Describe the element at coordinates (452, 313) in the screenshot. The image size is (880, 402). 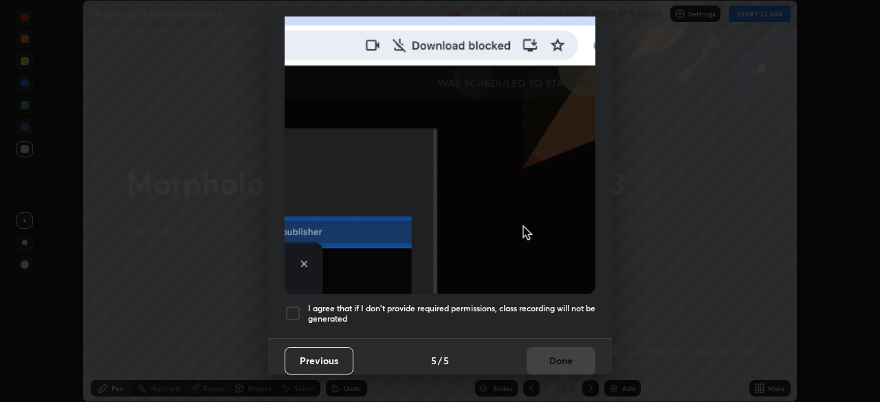
I see `h5: I agree that if I don't provide required permissions, class recording will not be generated` at that location.